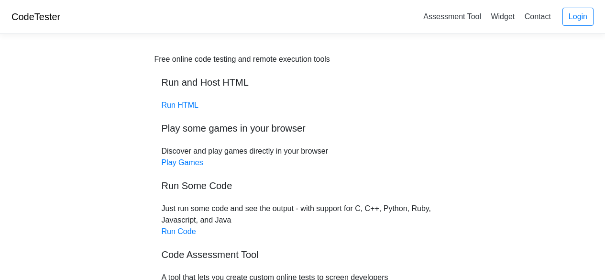 This screenshot has height=280, width=605. I want to click on h5: Run and Host HTML, so click(303, 82).